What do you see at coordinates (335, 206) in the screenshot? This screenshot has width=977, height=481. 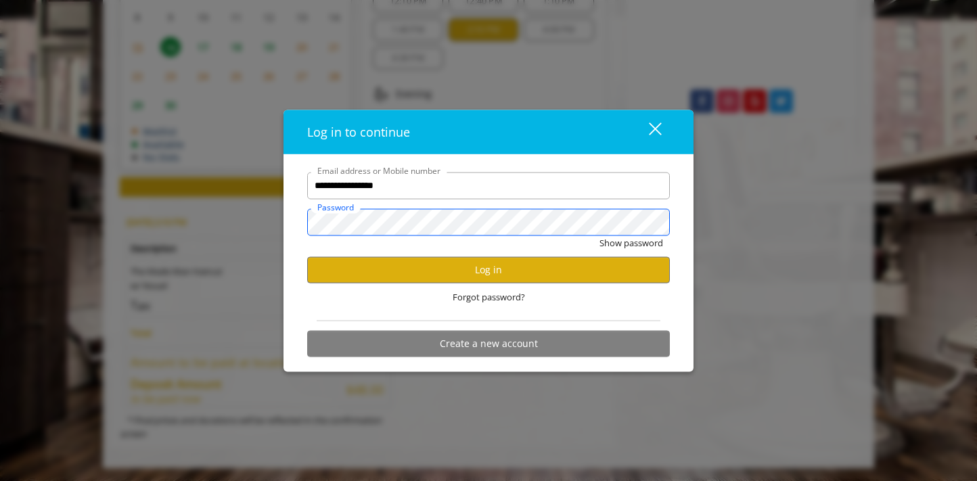 I see `label: Password` at bounding box center [335, 206].